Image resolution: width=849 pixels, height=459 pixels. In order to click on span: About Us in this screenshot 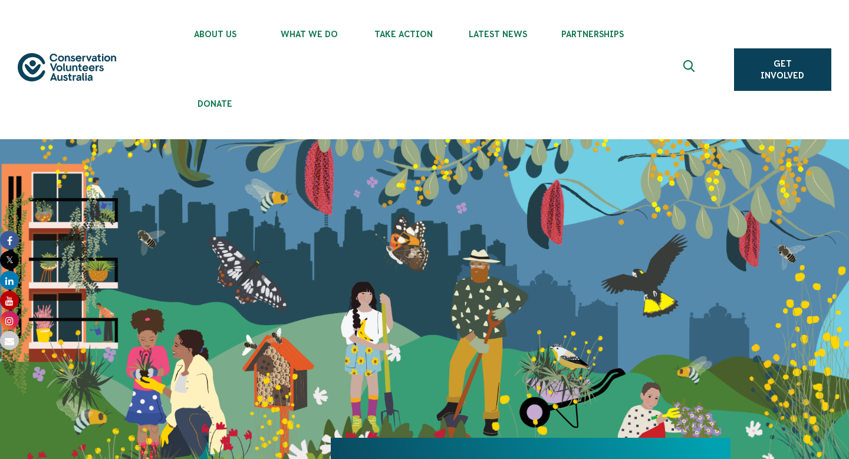, I will do `click(215, 34)`.